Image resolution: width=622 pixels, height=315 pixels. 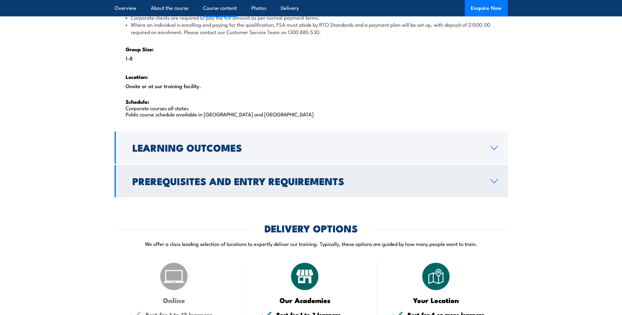 I want to click on h3: Online, so click(x=174, y=300).